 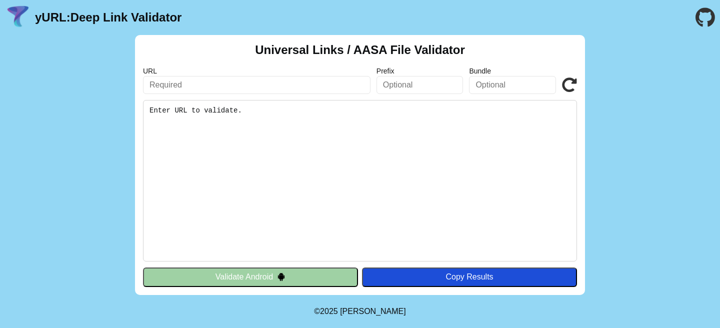 What do you see at coordinates (470, 277) in the screenshot?
I see `div: Copy Results` at bounding box center [470, 277].